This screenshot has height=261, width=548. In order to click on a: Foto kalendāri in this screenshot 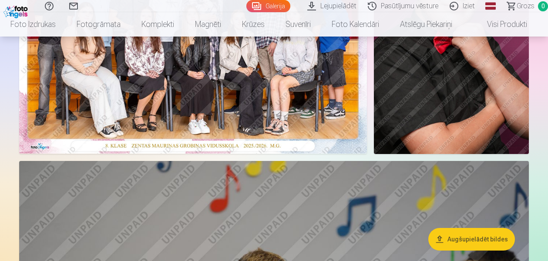, I will do `click(355, 24)`.